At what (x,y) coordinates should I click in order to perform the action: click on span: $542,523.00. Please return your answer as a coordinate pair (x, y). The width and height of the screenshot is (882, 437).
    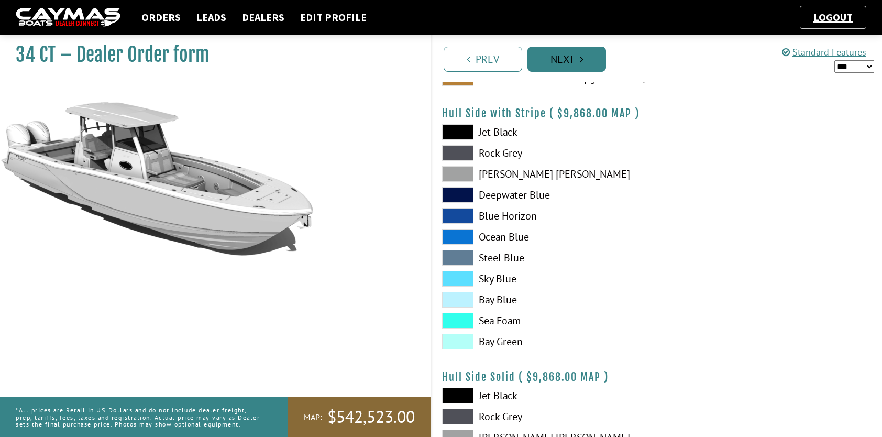
    Looking at the image, I should click on (371, 417).